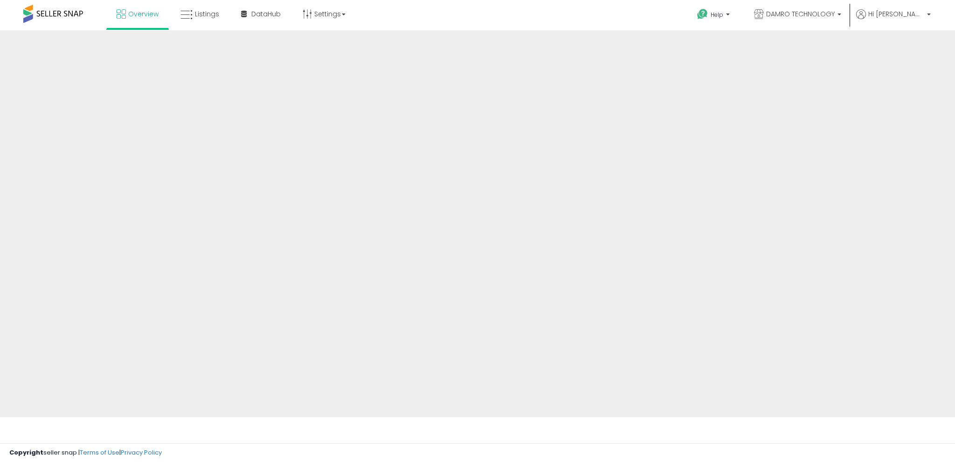  I want to click on span: DAMRO TECHNOLOGY, so click(800, 14).